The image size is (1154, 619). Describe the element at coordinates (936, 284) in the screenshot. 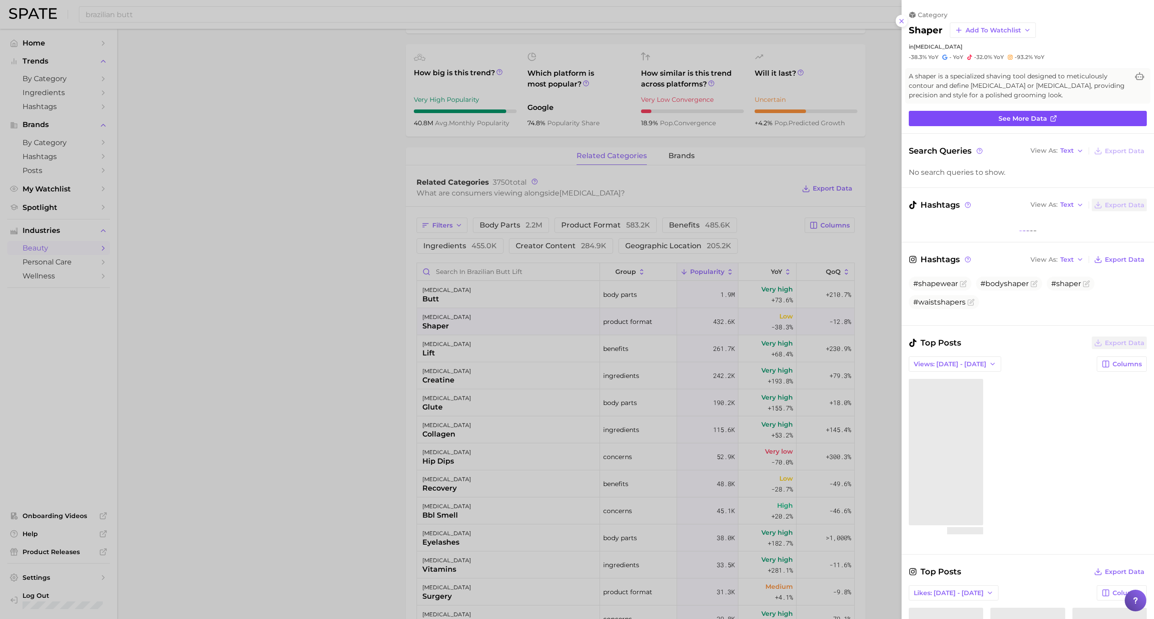

I see `span: #shapewear` at that location.